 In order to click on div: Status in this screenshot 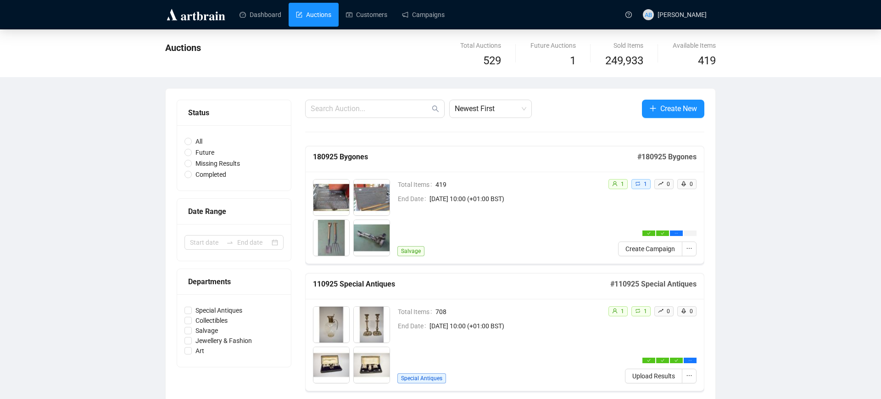, I will do `click(234, 112)`.